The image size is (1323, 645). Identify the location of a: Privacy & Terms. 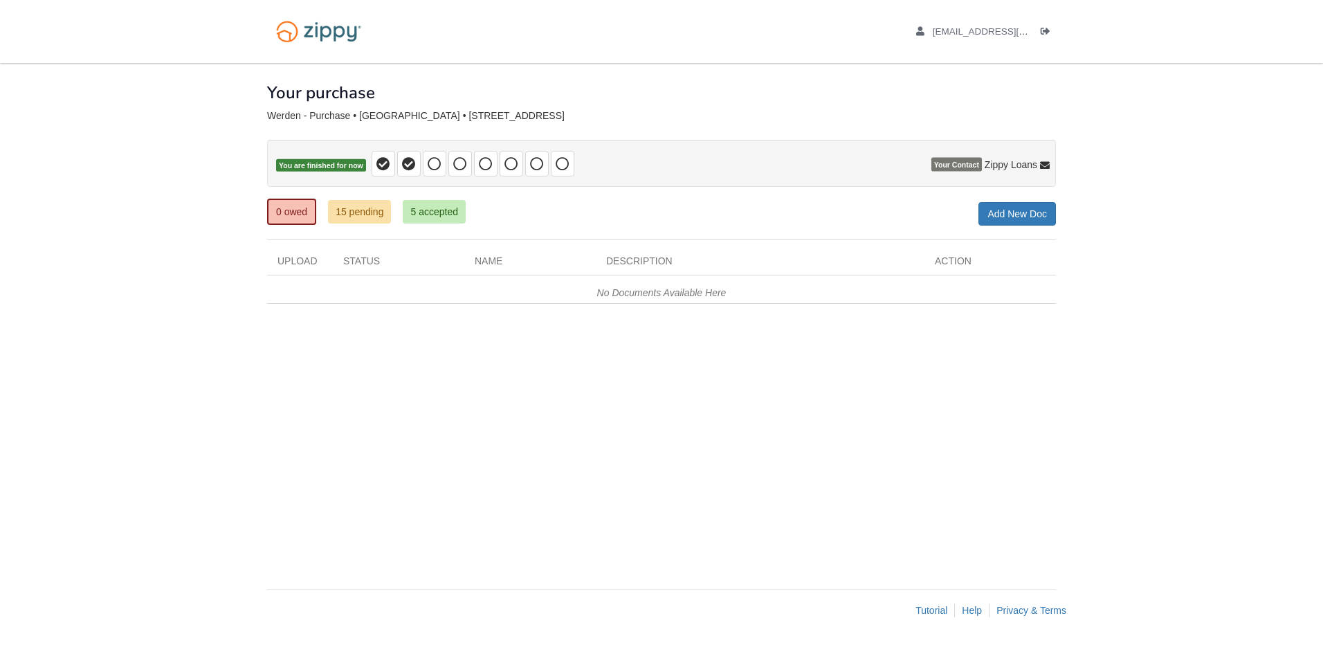
(1031, 610).